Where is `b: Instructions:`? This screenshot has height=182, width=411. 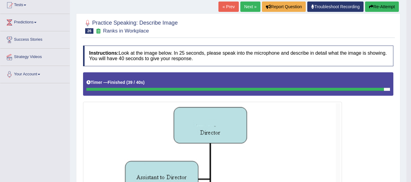 b: Instructions: is located at coordinates (104, 53).